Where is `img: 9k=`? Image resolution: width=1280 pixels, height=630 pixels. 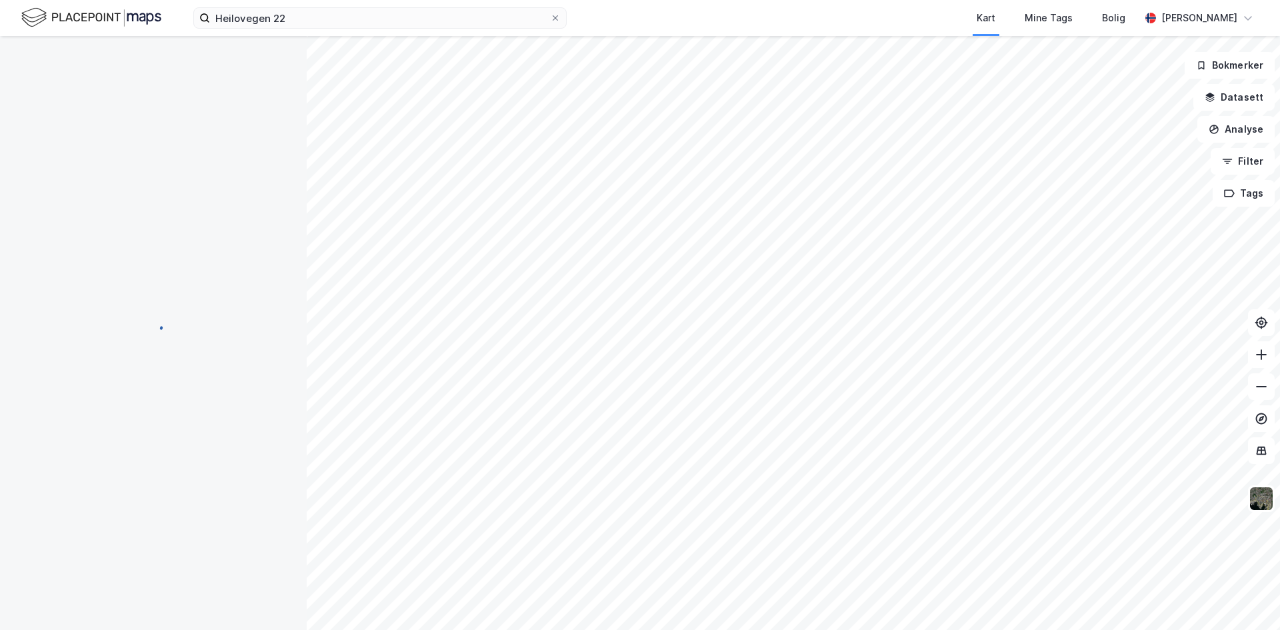
img: 9k= is located at coordinates (1261, 499).